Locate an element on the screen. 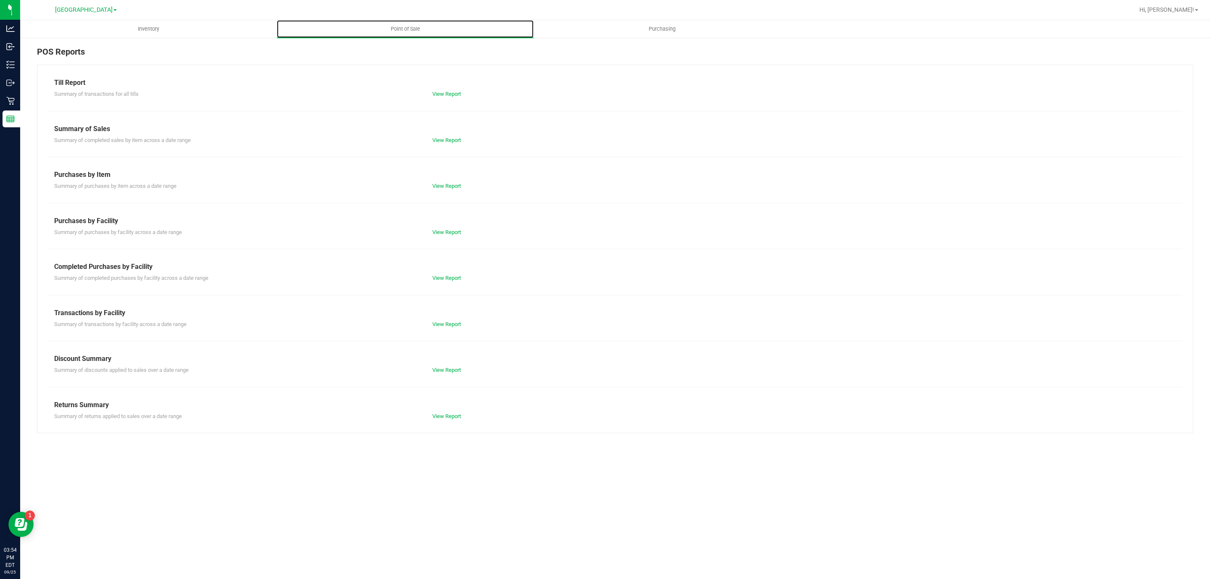 The height and width of the screenshot is (579, 1210). inline-svg: Reports is located at coordinates (11, 119).